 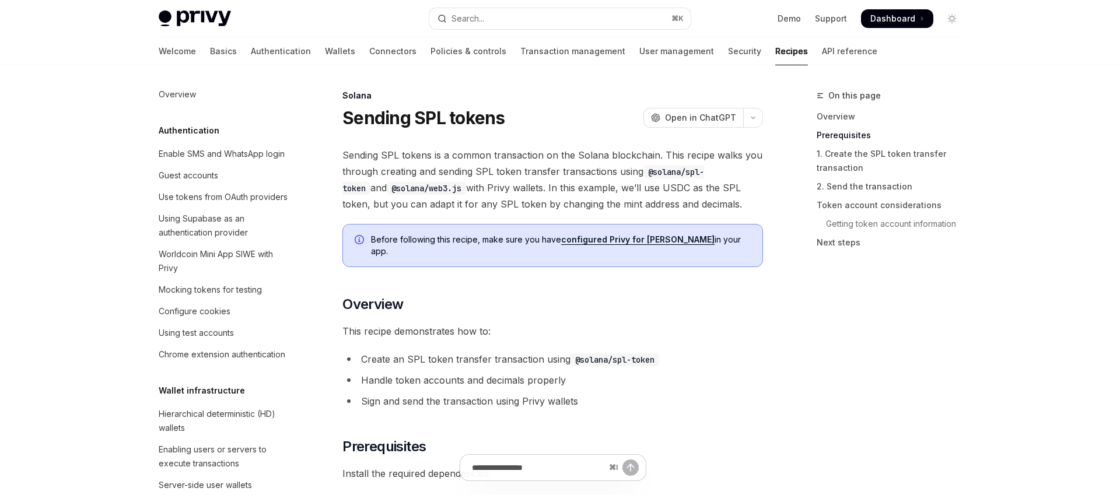 I want to click on span: Dashboard, so click(x=892, y=19).